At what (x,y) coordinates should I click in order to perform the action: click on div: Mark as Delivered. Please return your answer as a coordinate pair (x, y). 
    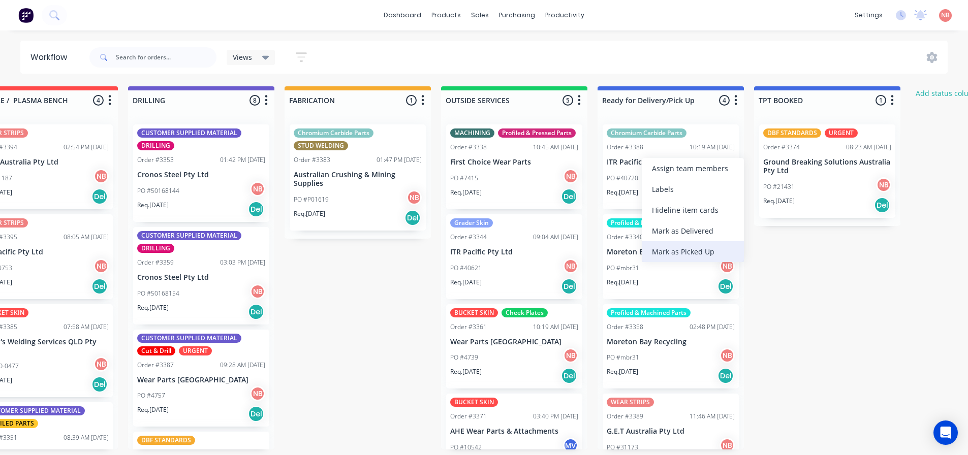
    Looking at the image, I should click on (692, 231).